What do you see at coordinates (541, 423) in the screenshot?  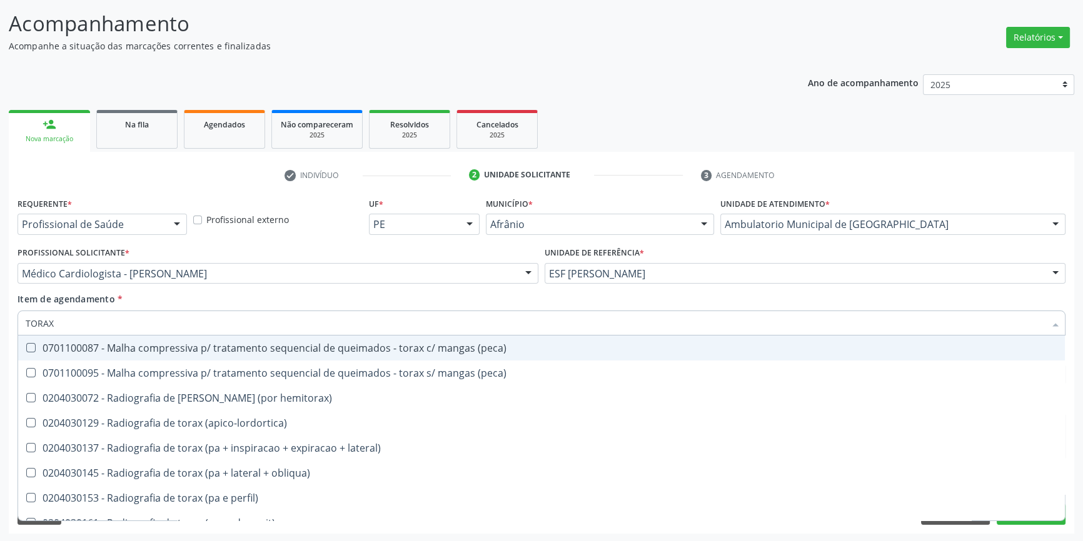 I see `div: 0204030129 - Radiografia de torax (apico-lordortica)` at bounding box center [541, 423].